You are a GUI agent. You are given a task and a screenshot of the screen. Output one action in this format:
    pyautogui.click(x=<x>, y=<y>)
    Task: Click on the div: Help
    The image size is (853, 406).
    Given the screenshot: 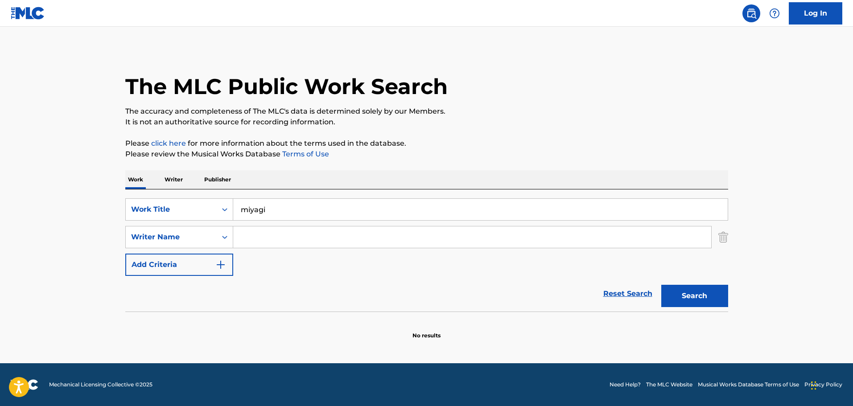 What is the action you would take?
    pyautogui.click(x=774, y=13)
    